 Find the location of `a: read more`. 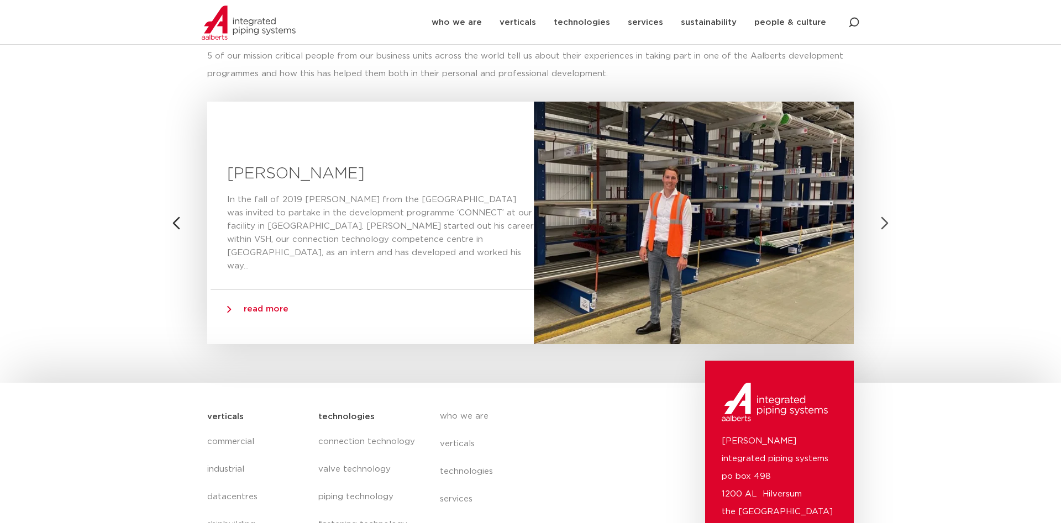

a: read more is located at coordinates (258, 310).